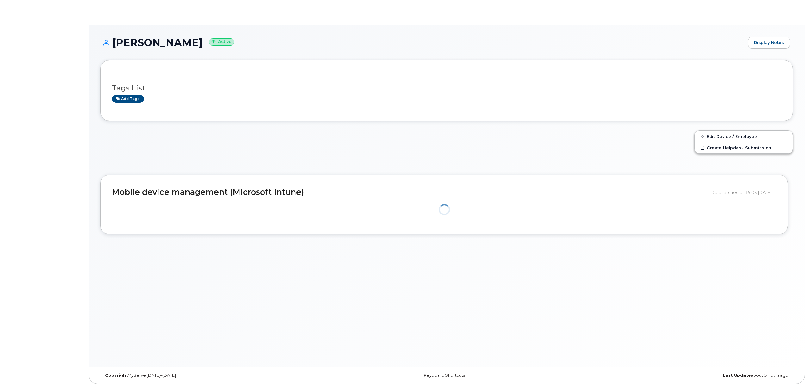 This screenshot has width=808, height=384. I want to click on strong: Last Update, so click(737, 375).